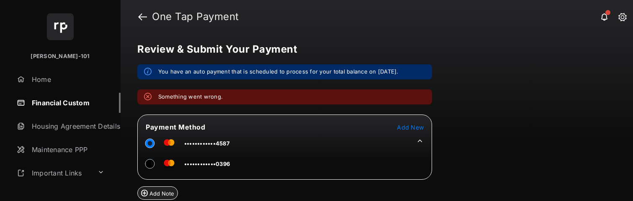 The width and height of the screenshot is (633, 201). What do you see at coordinates (207, 164) in the screenshot?
I see `span: ••••••••••••0396` at bounding box center [207, 164].